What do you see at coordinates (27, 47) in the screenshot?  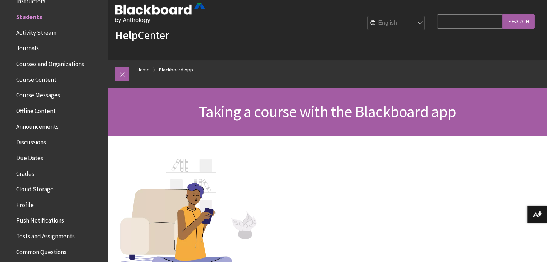 I see `span: Journals` at bounding box center [27, 47].